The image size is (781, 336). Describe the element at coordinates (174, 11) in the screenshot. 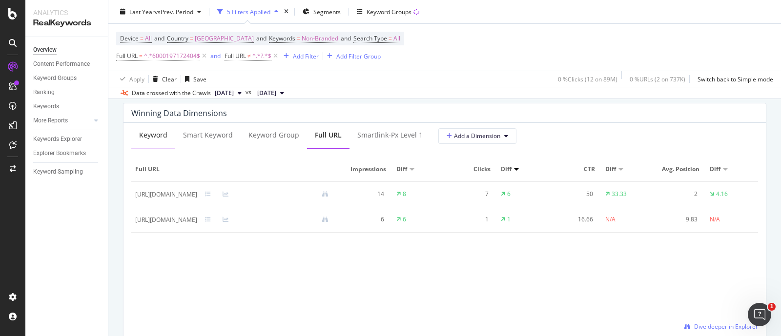

I see `span: vs Prev. Period` at that location.